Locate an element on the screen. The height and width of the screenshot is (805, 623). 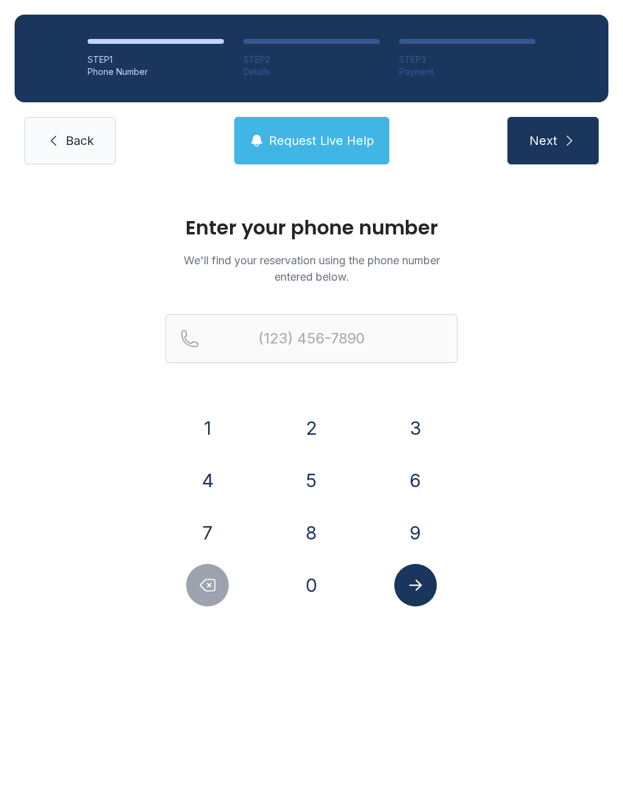
div: Details is located at coordinates (312, 72).